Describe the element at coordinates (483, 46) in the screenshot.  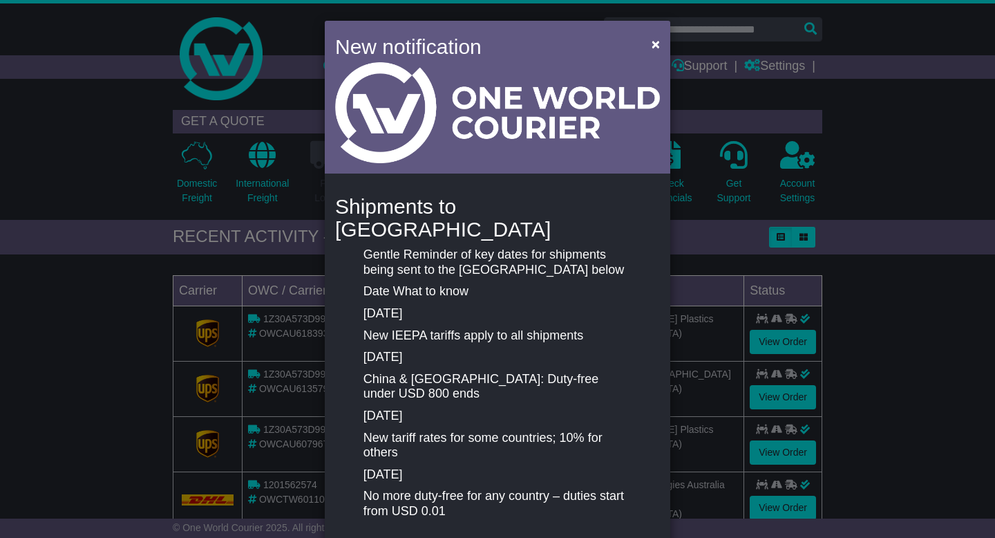
I see `h4: New notification` at that location.